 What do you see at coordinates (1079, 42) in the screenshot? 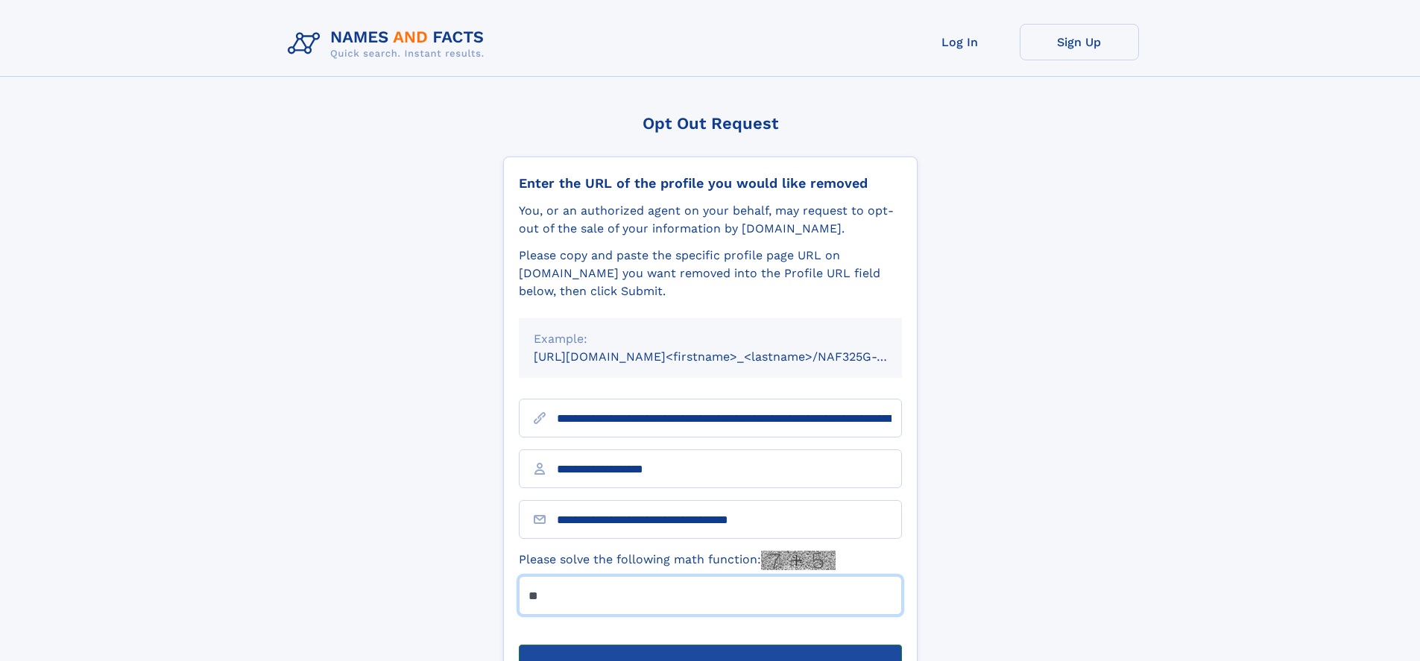
I see `a: Sign Up` at bounding box center [1079, 42].